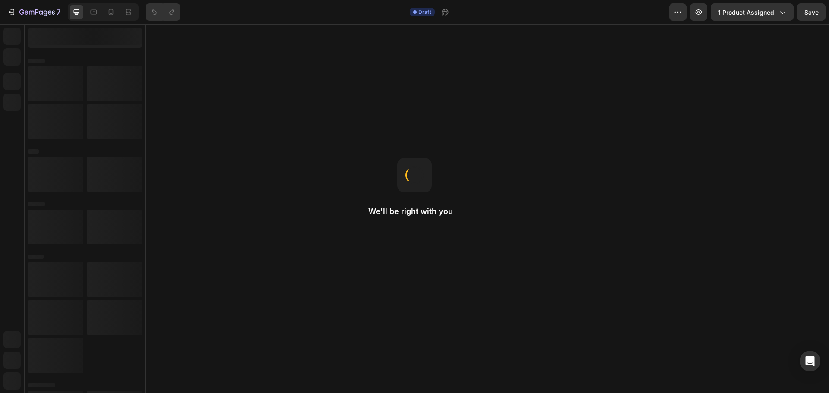 The width and height of the screenshot is (829, 393). Describe the element at coordinates (163, 12) in the screenshot. I see `div: Undo/Redo` at that location.